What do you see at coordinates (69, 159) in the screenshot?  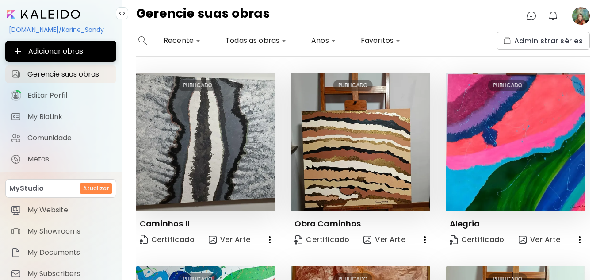 I see `span: Metas` at bounding box center [69, 159].